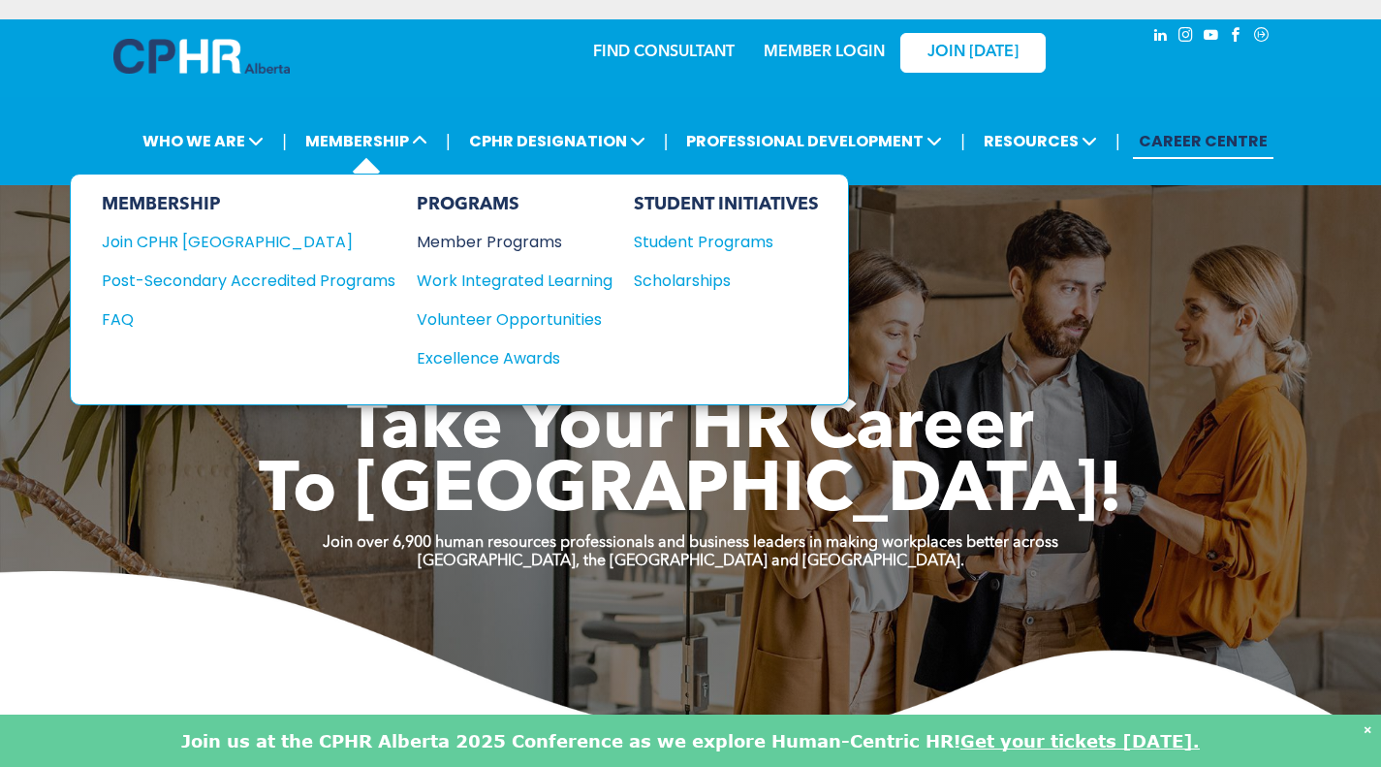  I want to click on div: Scholarships, so click(717, 280).